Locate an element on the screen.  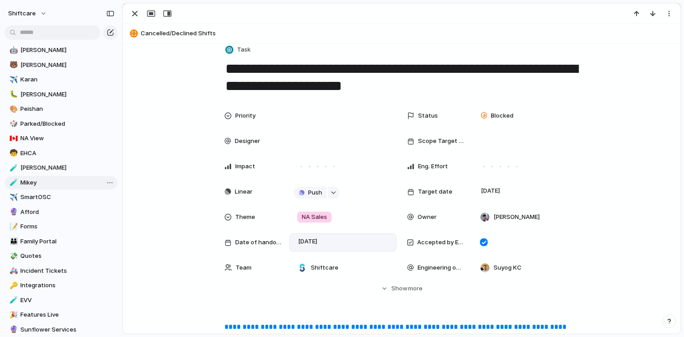
a: 🔮Sunflower Services is located at coordinates (61, 330).